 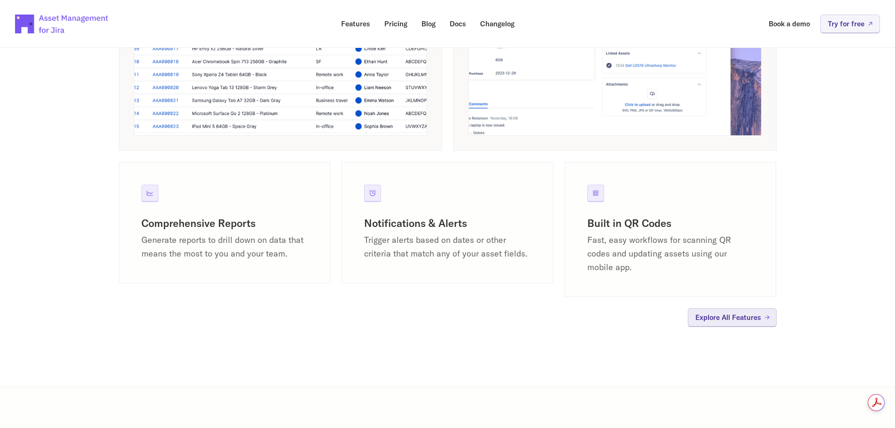 I want to click on a: Book a demo, so click(x=789, y=23).